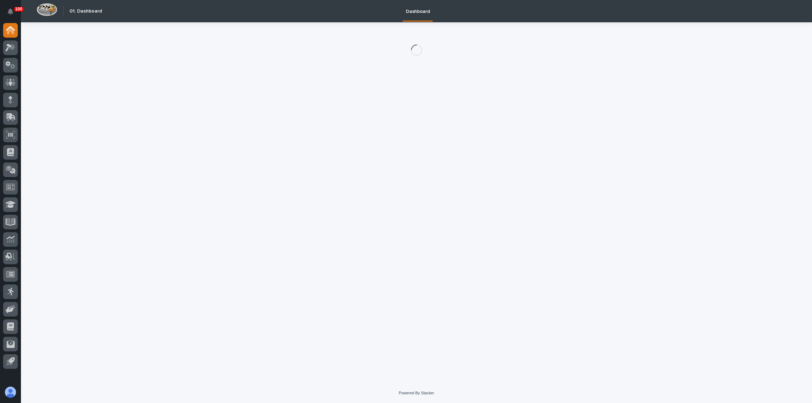 The width and height of the screenshot is (812, 403). What do you see at coordinates (416, 393) in the screenshot?
I see `a: Powered By Stacker` at bounding box center [416, 393].